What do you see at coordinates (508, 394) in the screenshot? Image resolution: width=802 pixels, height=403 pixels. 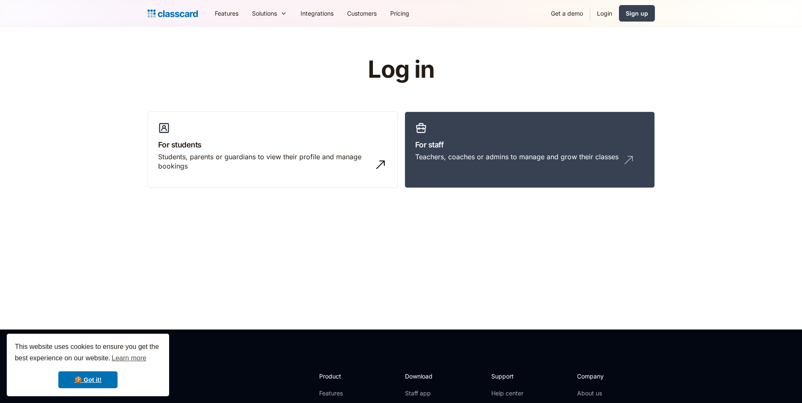 I see `a: Help center` at bounding box center [508, 394].